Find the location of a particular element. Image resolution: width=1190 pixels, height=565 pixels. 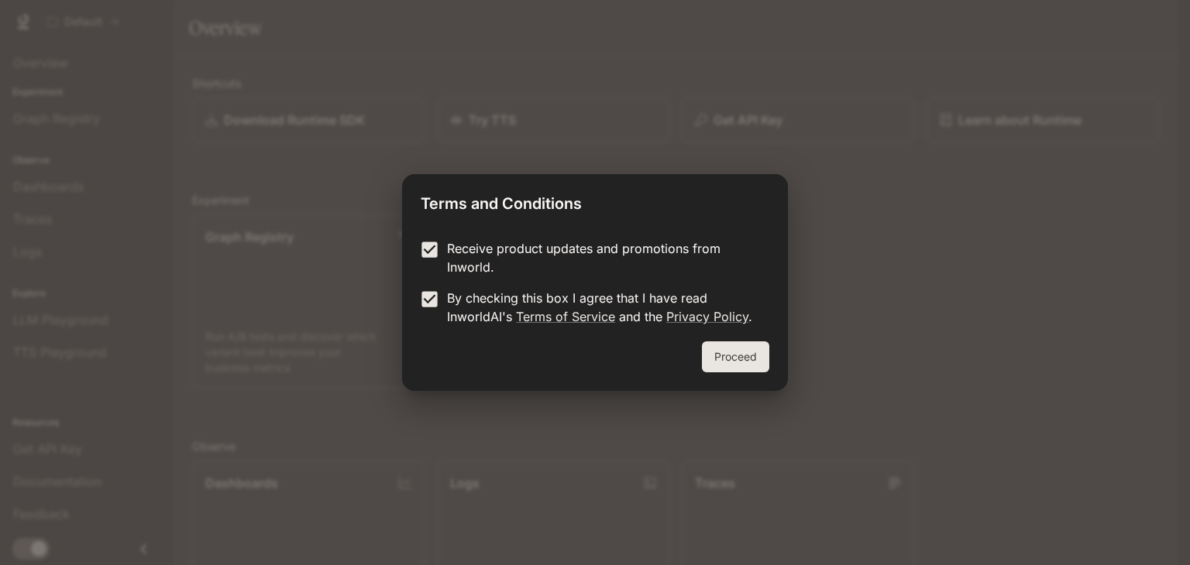

h2: Terms and Conditions is located at coordinates (595, 201).